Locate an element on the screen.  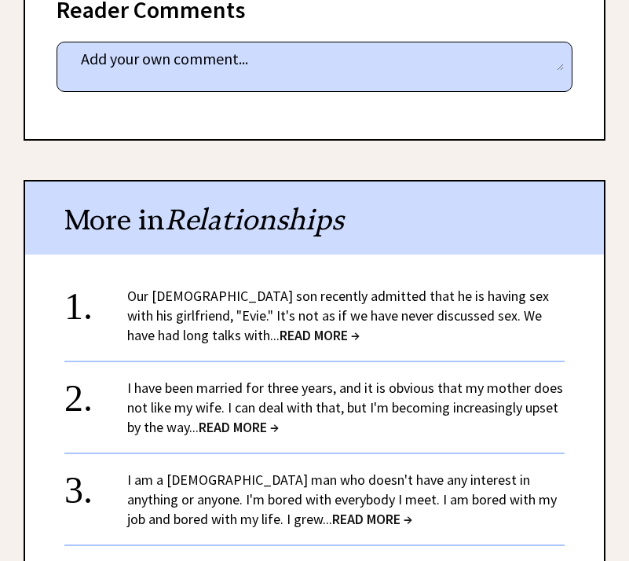
div: 3. is located at coordinates (96, 484).